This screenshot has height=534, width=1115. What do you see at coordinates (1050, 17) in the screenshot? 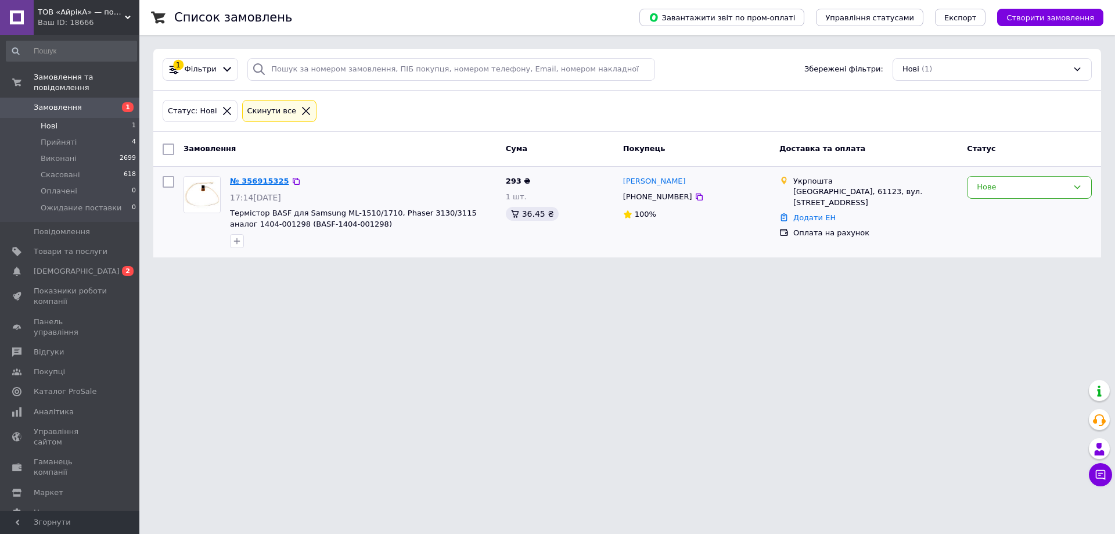
I see `span: Створити замовлення` at bounding box center [1050, 17].